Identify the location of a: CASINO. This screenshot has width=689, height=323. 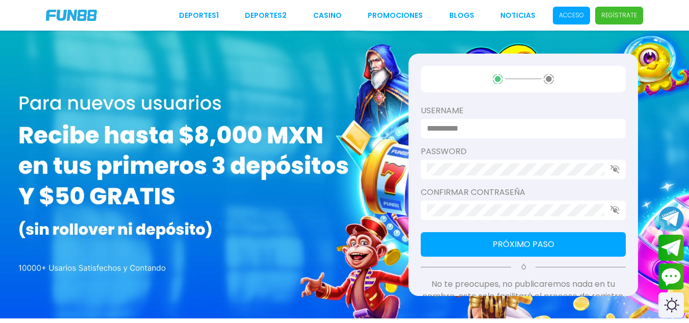
(327, 15).